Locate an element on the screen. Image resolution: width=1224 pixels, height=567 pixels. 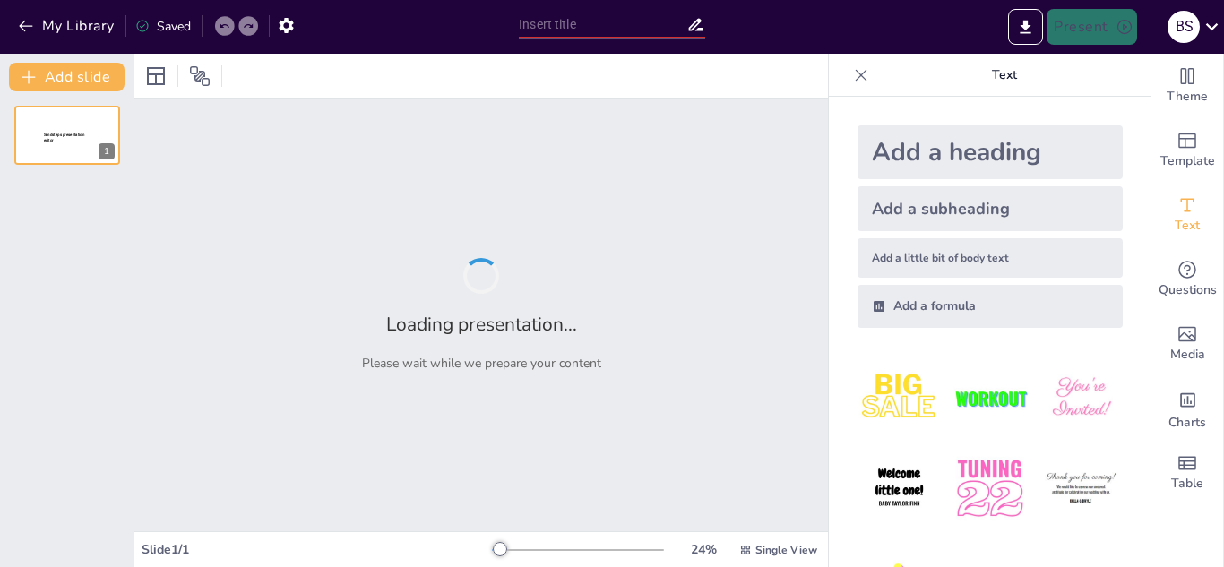
img: 2.jpeg is located at coordinates (989, 398).